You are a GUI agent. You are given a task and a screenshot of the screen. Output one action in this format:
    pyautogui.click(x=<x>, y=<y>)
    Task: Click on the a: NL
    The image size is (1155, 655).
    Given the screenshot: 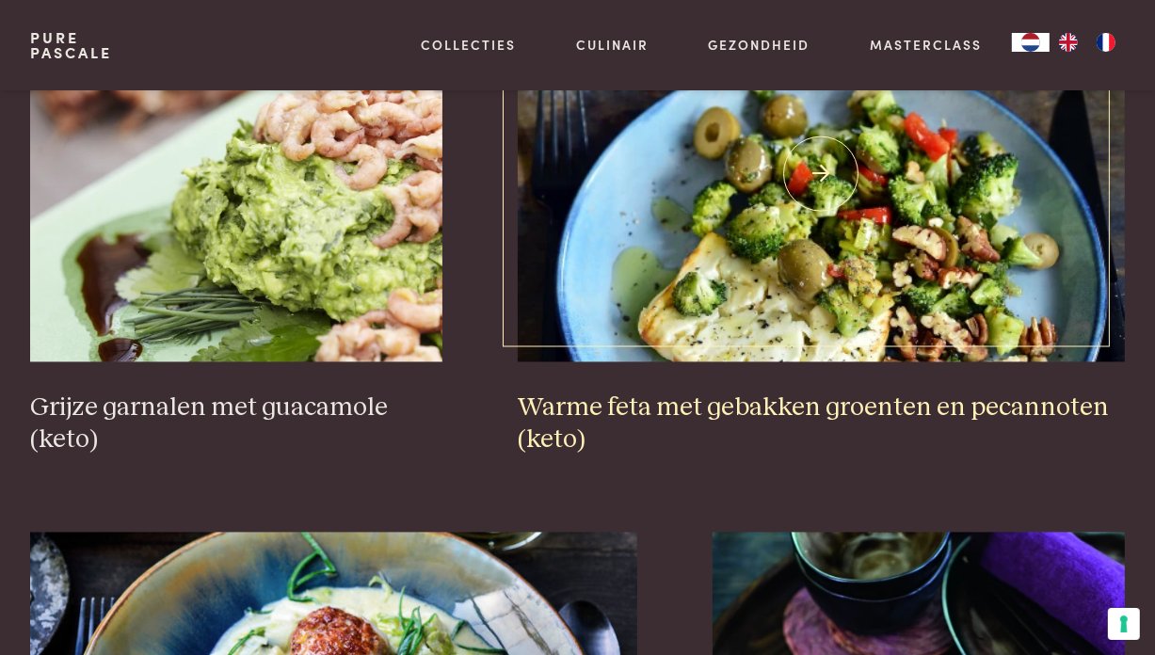 What is the action you would take?
    pyautogui.click(x=1031, y=42)
    